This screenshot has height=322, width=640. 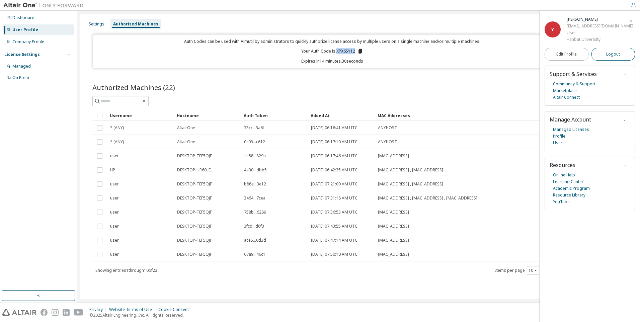 I want to click on span: Items per page, so click(x=517, y=271).